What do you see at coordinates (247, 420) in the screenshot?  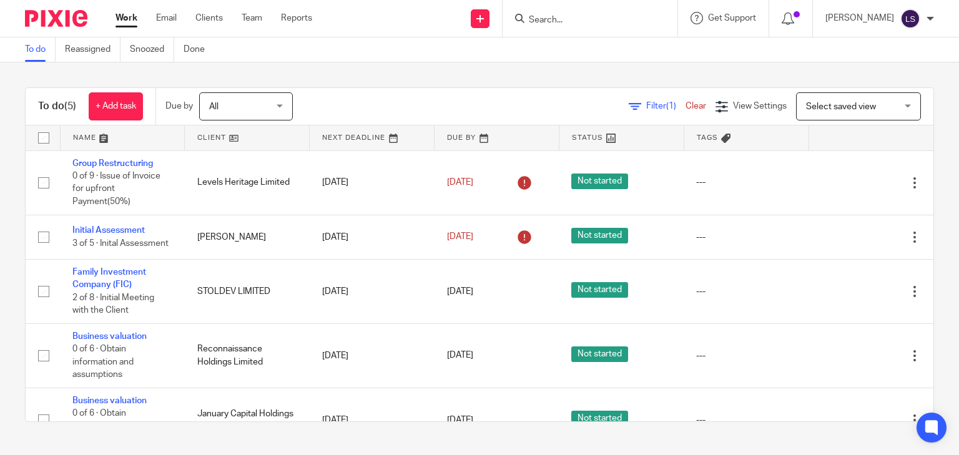 I see `td: January Capital Holdings Ltd` at bounding box center [247, 420].